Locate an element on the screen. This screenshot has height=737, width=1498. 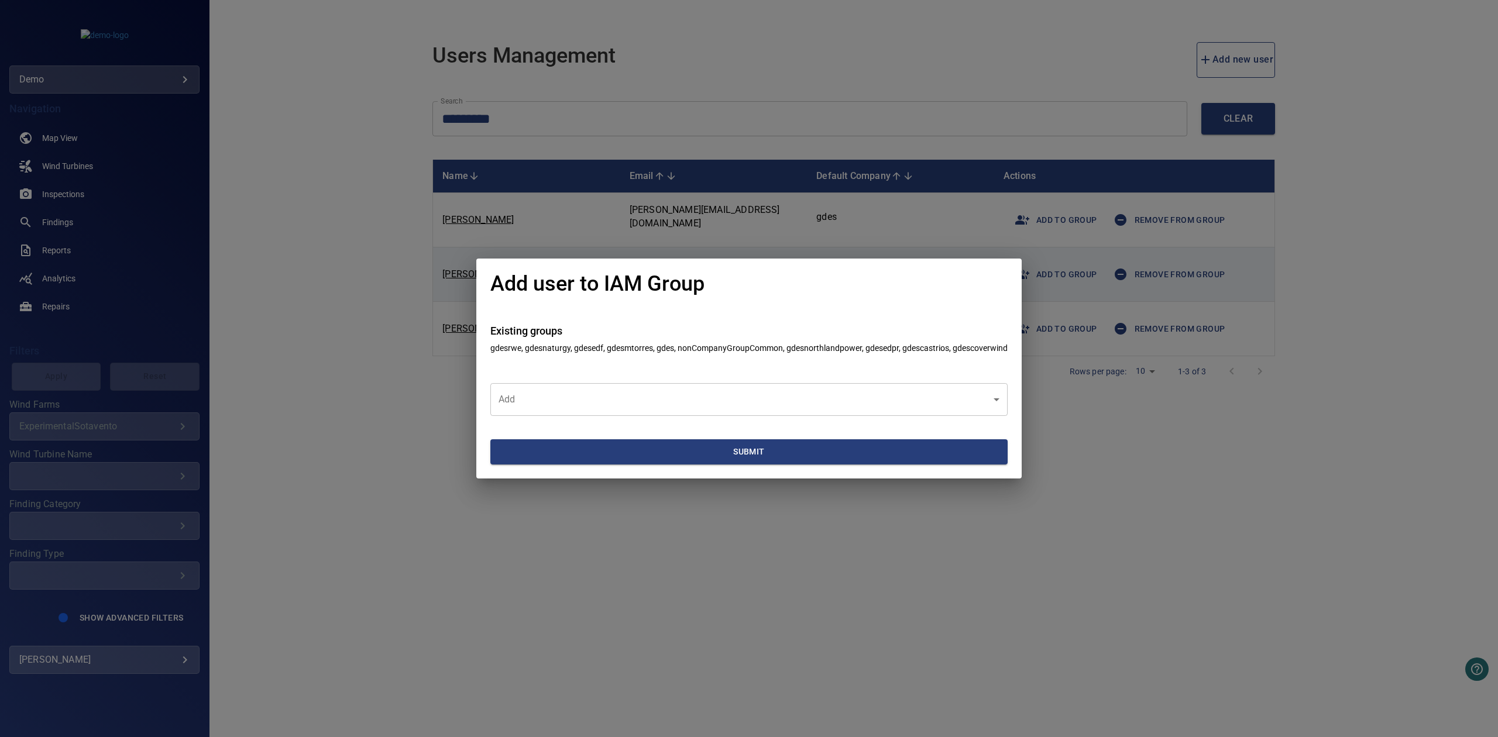
h4: Existing groups is located at coordinates (749, 331).